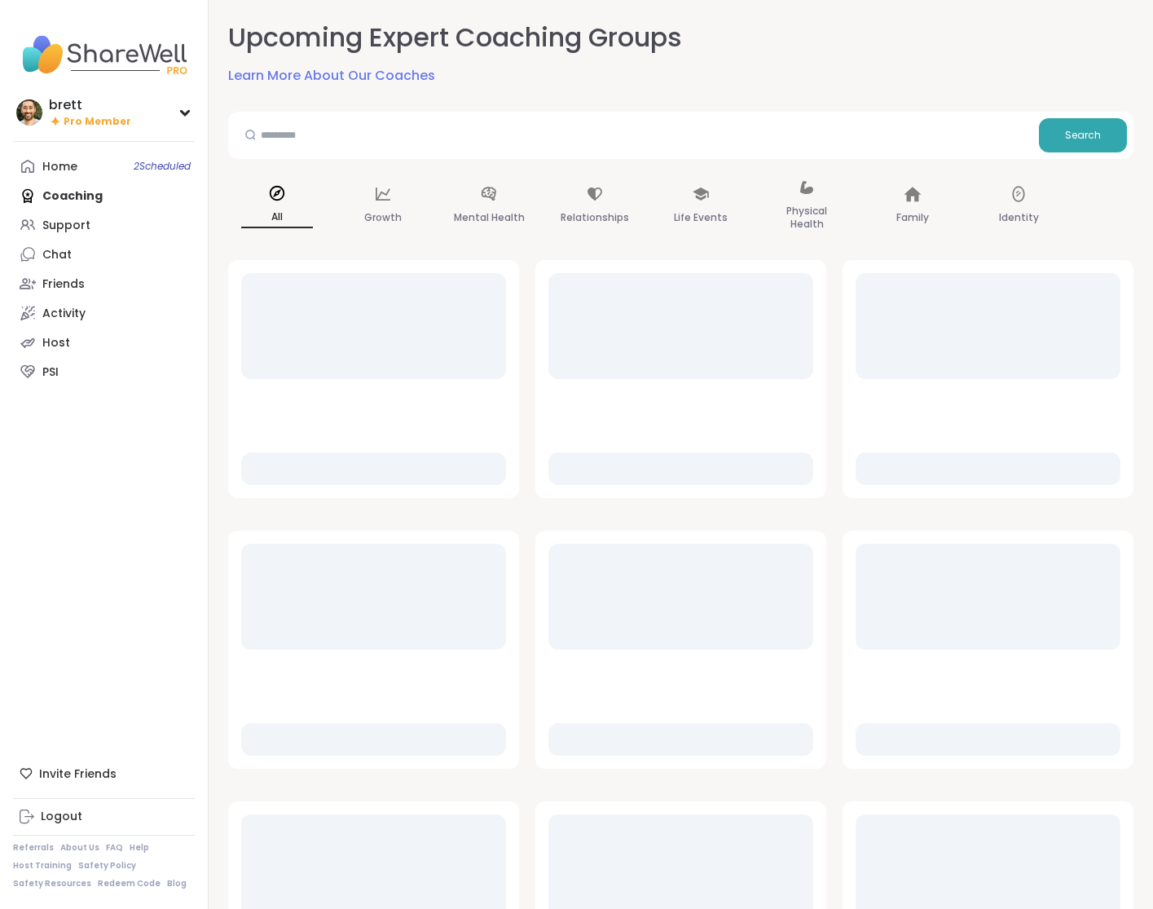 The width and height of the screenshot is (1153, 909). What do you see at coordinates (57, 255) in the screenshot?
I see `div: Chat` at bounding box center [57, 255].